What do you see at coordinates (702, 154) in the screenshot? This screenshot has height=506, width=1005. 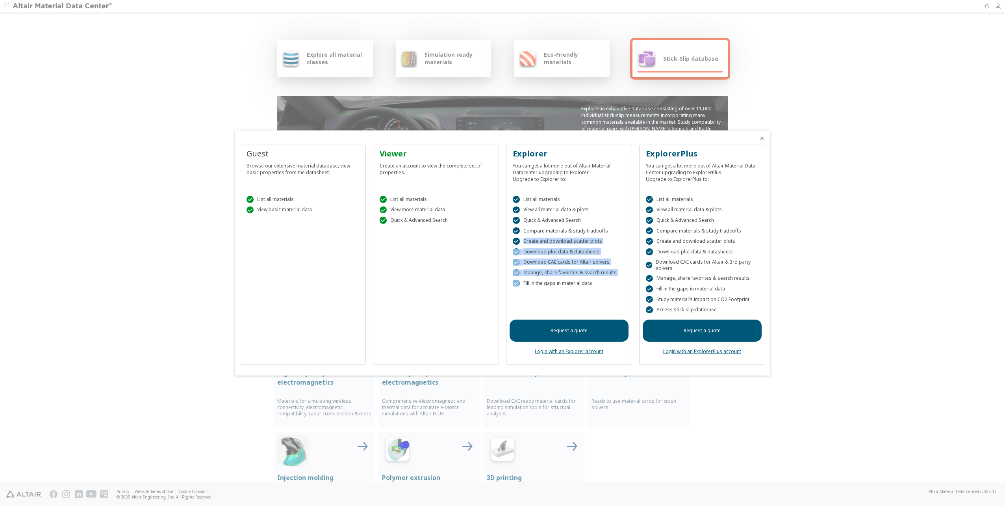 I see `div: ExplorerPlus` at bounding box center [702, 154].